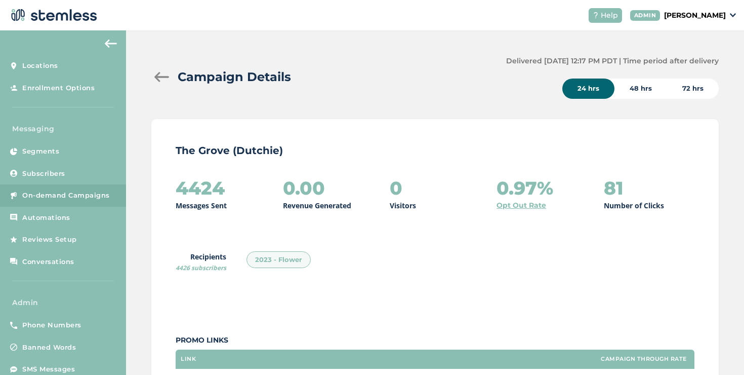 Image resolution: width=744 pixels, height=375 pixels. I want to click on label: Recipients, so click(201, 262).